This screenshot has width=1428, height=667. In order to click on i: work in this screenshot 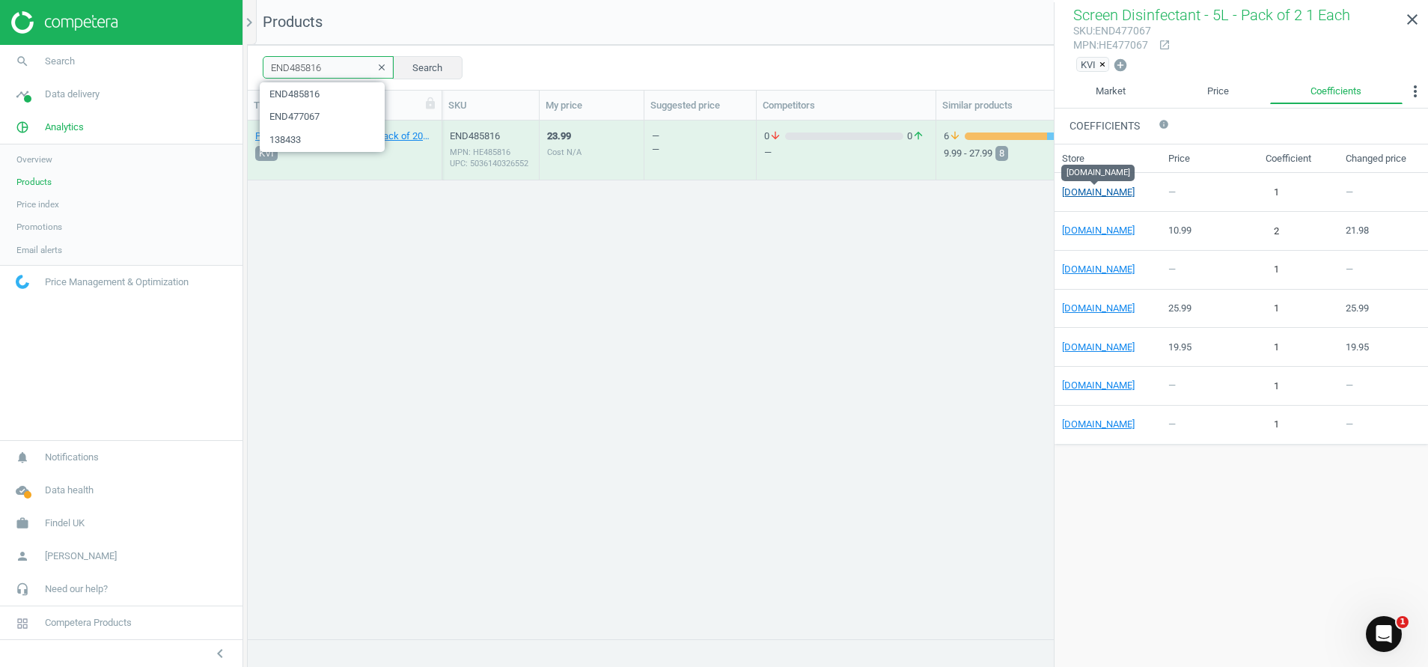, I will do `click(22, 523)`.